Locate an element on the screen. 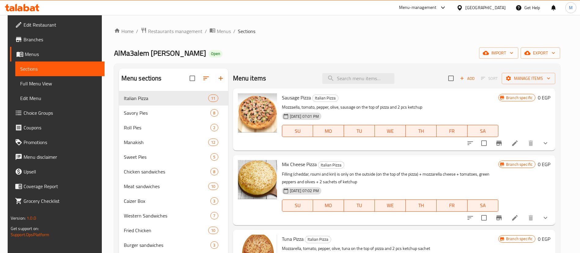 This screenshot has height=253, width=580. a: Branches is located at coordinates (57, 39).